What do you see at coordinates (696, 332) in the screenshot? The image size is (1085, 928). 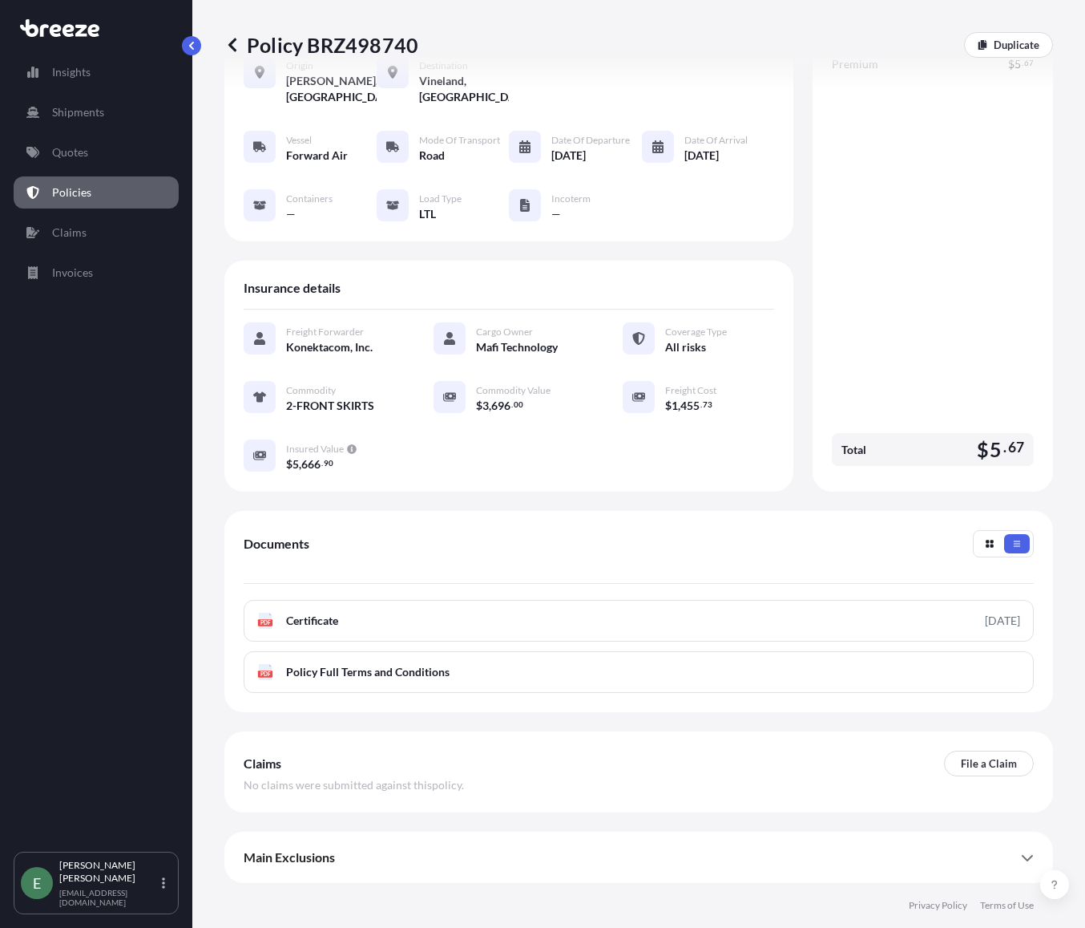 I see `span: Coverage Type` at bounding box center [696, 332].